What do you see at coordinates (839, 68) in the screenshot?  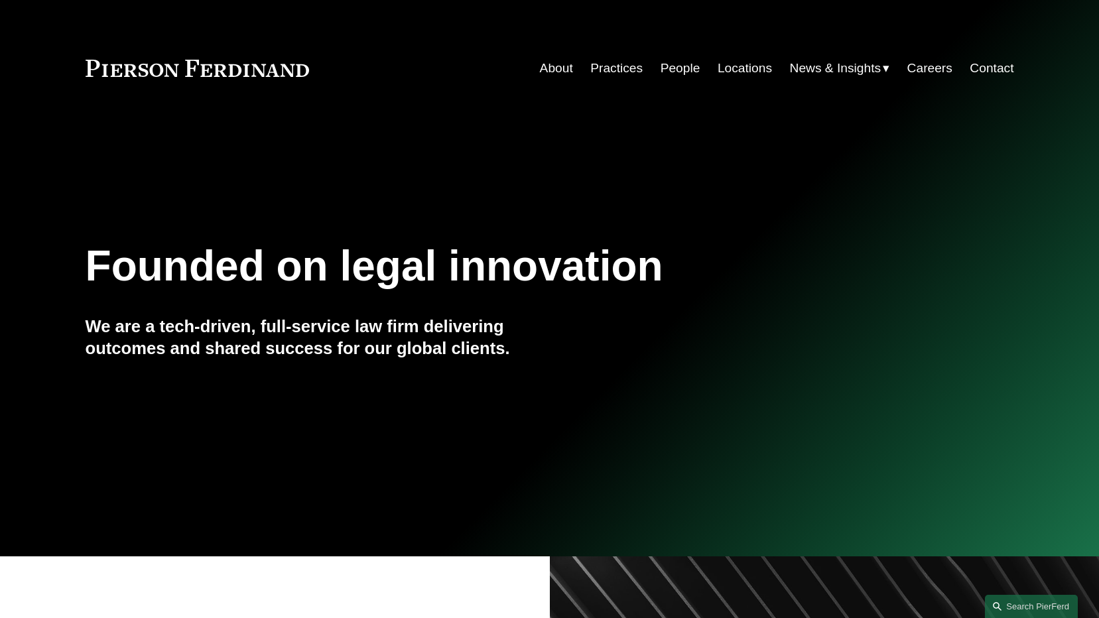 I see `a: folder dropdown` at bounding box center [839, 68].